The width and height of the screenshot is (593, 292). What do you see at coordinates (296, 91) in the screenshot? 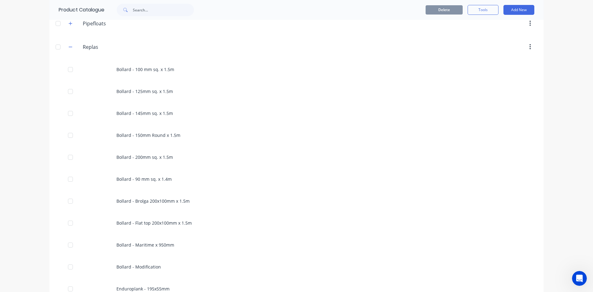
I see `div: Bollard - 125mm sq. x 1.5m` at bounding box center [296, 91].